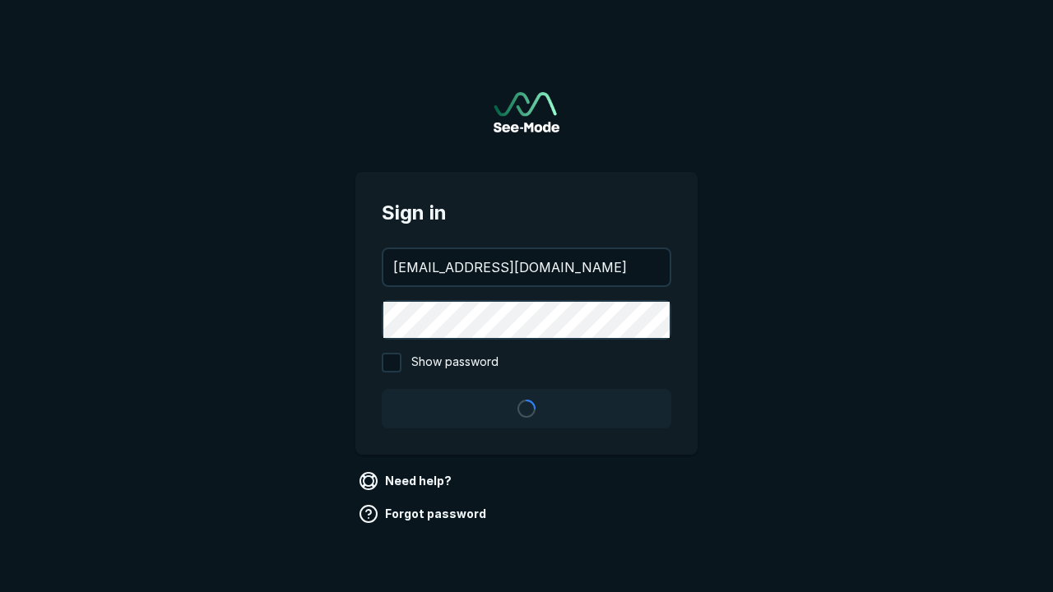 The width and height of the screenshot is (1053, 592). I want to click on a: Need help?, so click(406, 481).